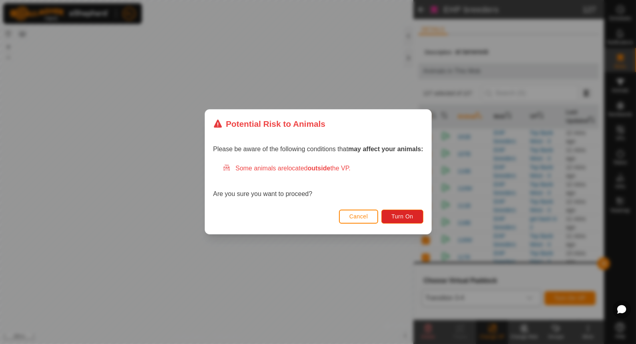 This screenshot has width=636, height=344. I want to click on div: Potential Risk to Animals, so click(269, 123).